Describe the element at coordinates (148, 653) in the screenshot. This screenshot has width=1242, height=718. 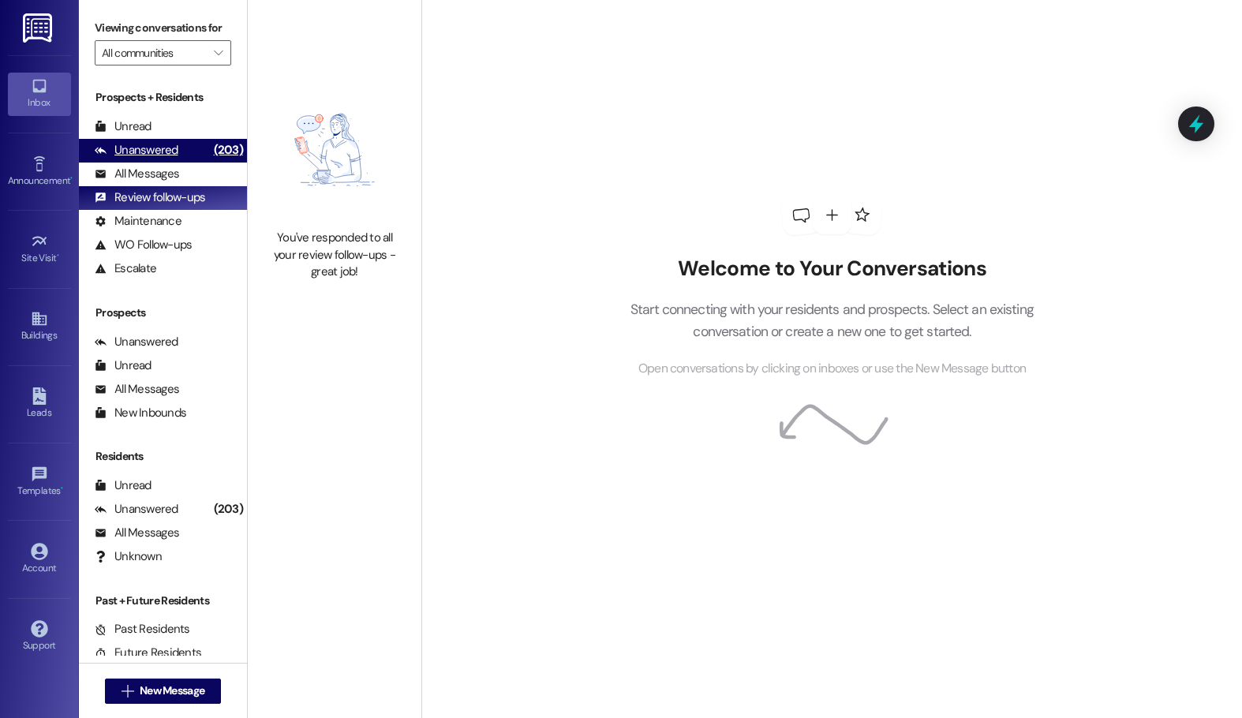
I see `div: Future Residents` at that location.